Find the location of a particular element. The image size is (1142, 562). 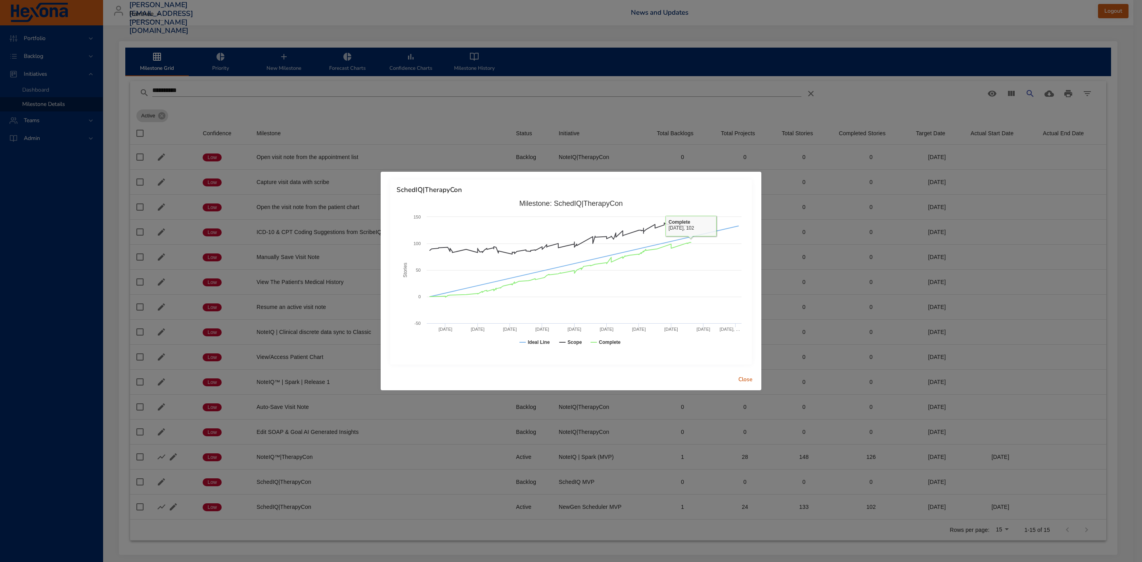

text: Scope is located at coordinates (574, 342).